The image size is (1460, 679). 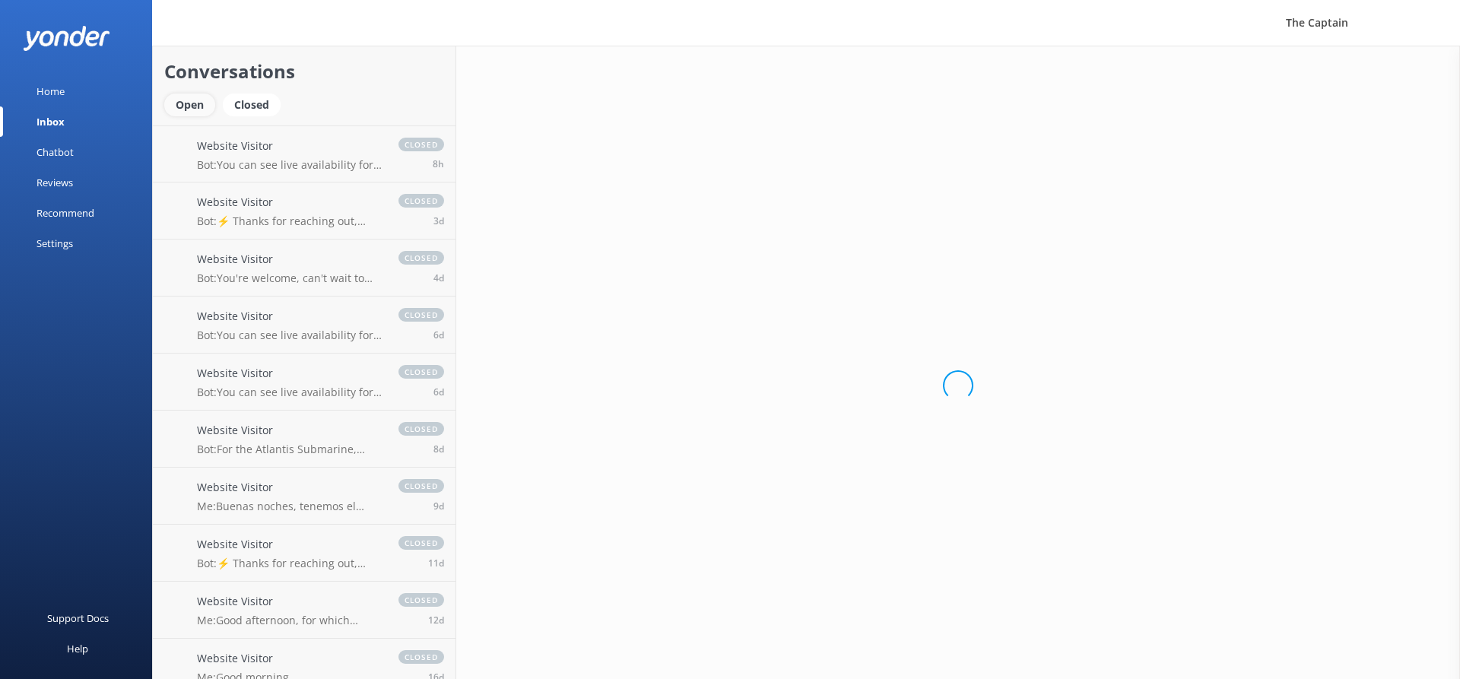 I want to click on a: Website VisitorBot:You're welcome, can't wait to see you on our underwater adventures! 🫧🐠.closed4d, so click(x=304, y=268).